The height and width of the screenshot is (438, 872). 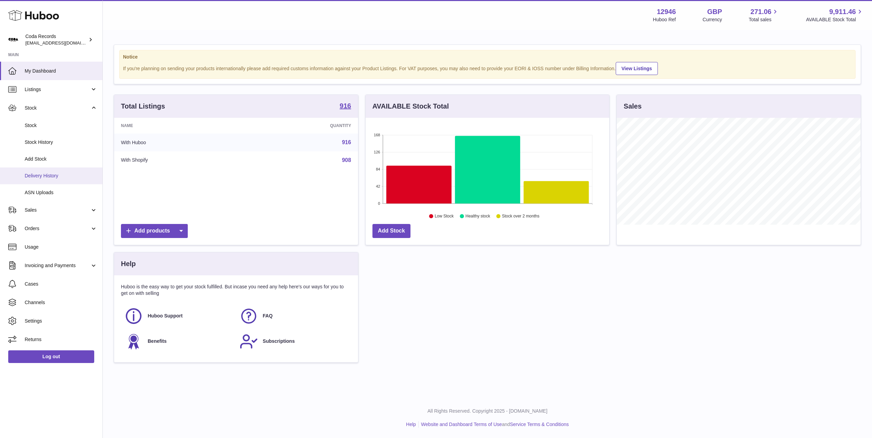 What do you see at coordinates (51, 357) in the screenshot?
I see `a: Log out` at bounding box center [51, 357].